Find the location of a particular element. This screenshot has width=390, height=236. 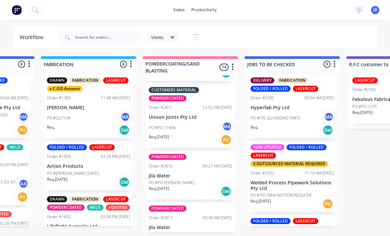

div: Order #1602 is located at coordinates (59, 217).